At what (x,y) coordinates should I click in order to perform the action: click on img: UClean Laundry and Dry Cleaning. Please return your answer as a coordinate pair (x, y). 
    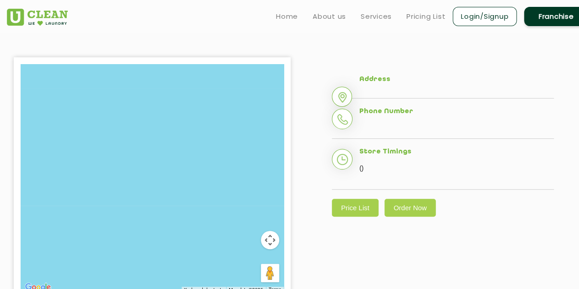
    Looking at the image, I should click on (37, 17).